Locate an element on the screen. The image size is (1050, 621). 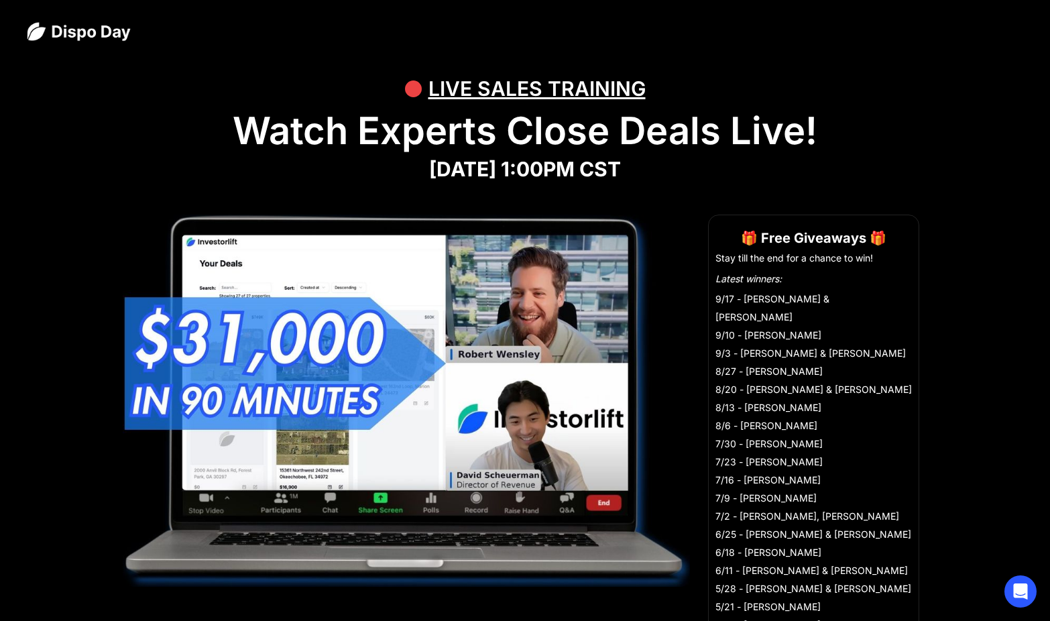
li: Stay till the end for a chance to win! is located at coordinates (813, 258).